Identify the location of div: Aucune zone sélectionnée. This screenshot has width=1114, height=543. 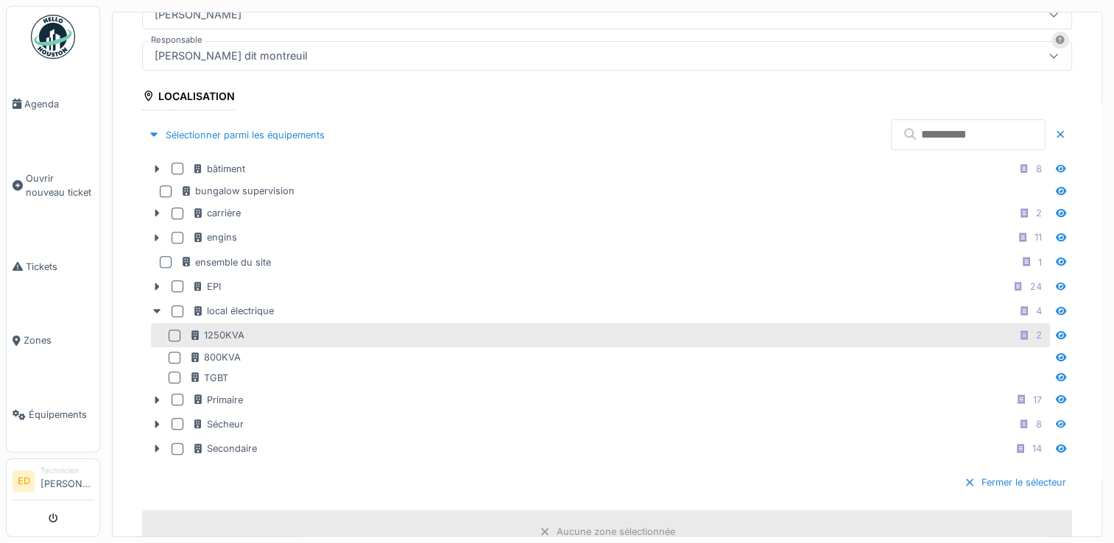
(616, 532).